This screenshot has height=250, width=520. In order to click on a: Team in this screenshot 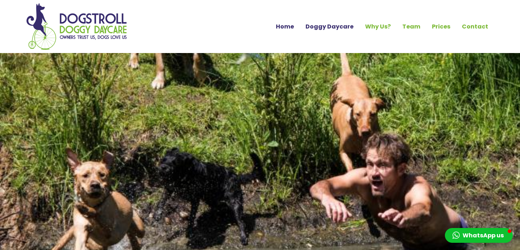, I will do `click(411, 27)`.